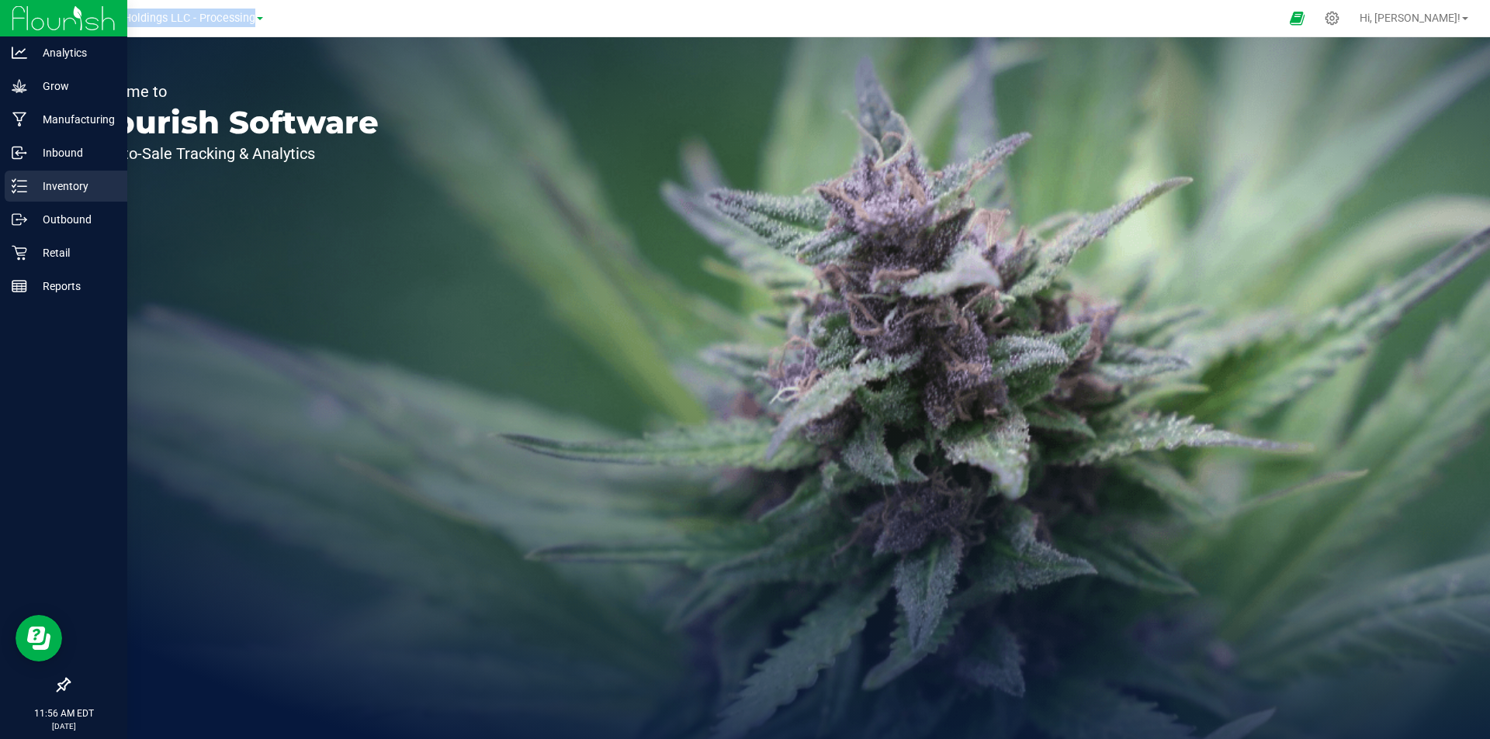  I want to click on p: Inbound, so click(74, 153).